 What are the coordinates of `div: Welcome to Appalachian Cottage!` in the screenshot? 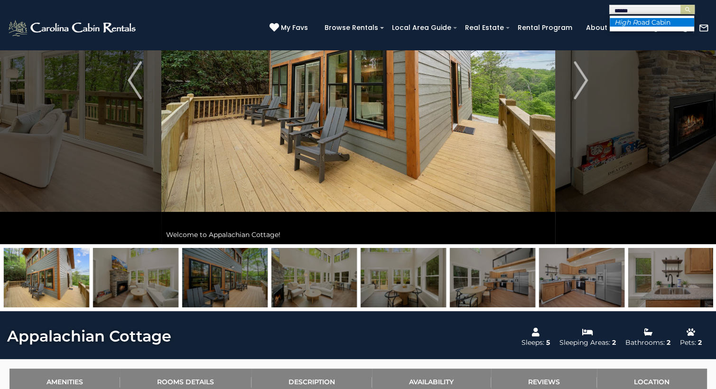 It's located at (358, 235).